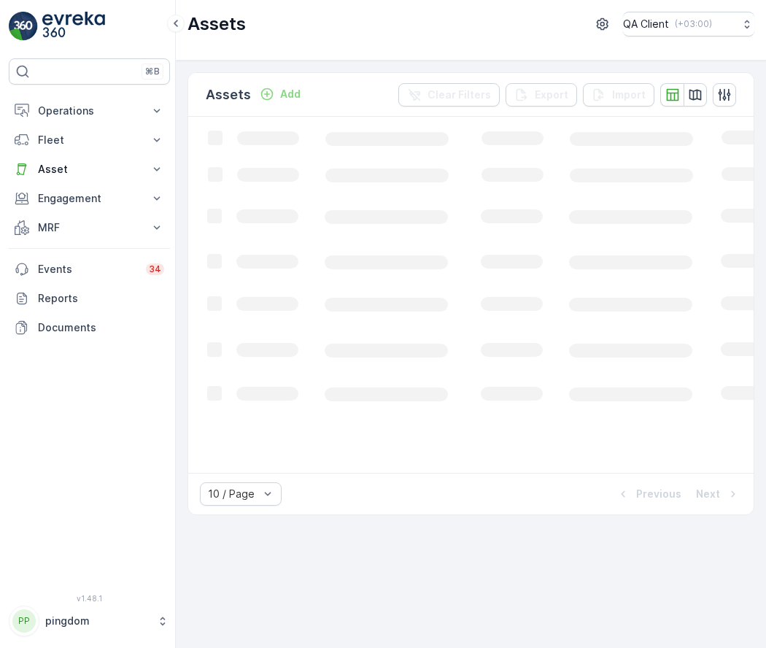  What do you see at coordinates (649, 494) in the screenshot?
I see `button: Previous` at bounding box center [649, 494].